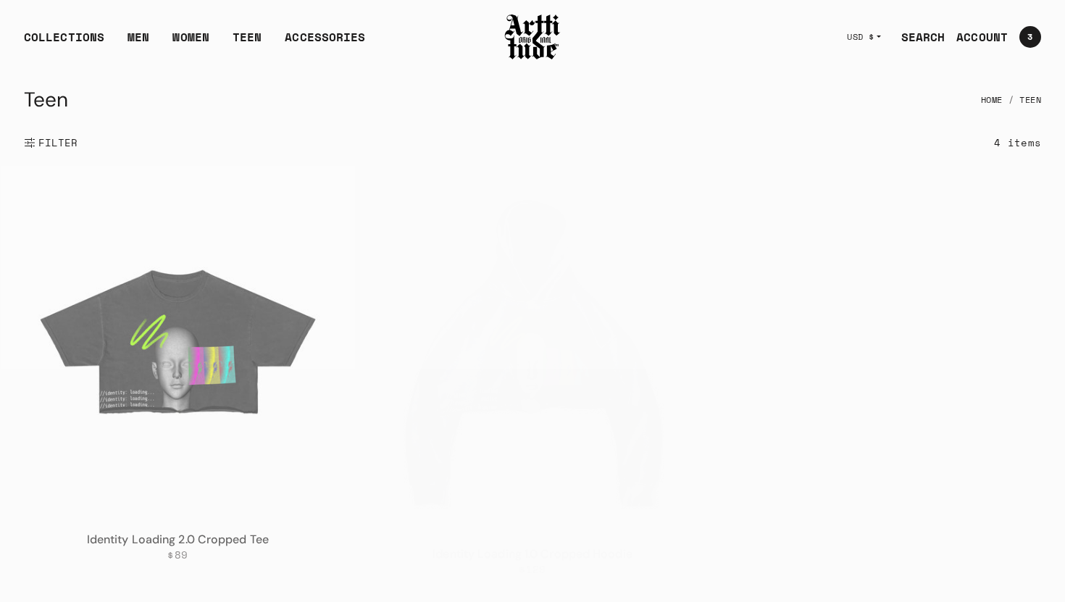  What do you see at coordinates (191, 43) in the screenshot?
I see `a: WOMEN` at bounding box center [191, 43].